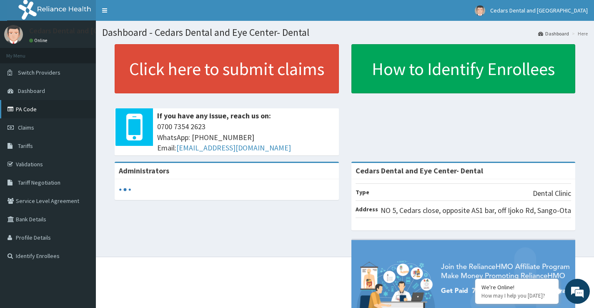  I want to click on p: How may I help you today?, so click(517, 296).